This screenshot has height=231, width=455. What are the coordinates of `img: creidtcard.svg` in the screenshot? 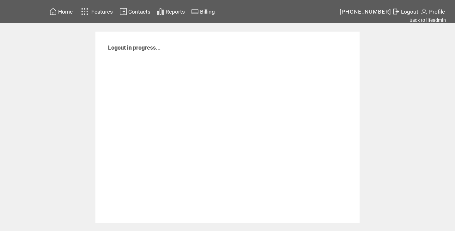 It's located at (195, 11).